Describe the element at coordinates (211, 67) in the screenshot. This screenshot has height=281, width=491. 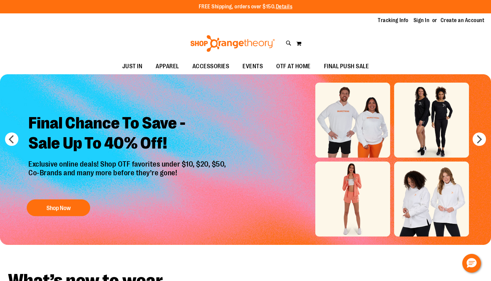
I see `a: ACCESSORIES` at that location.